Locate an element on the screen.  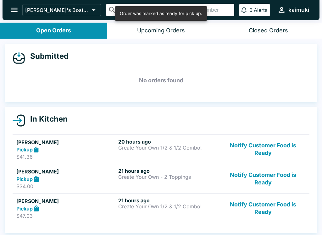
div: Upcoming Orders is located at coordinates (161, 31).